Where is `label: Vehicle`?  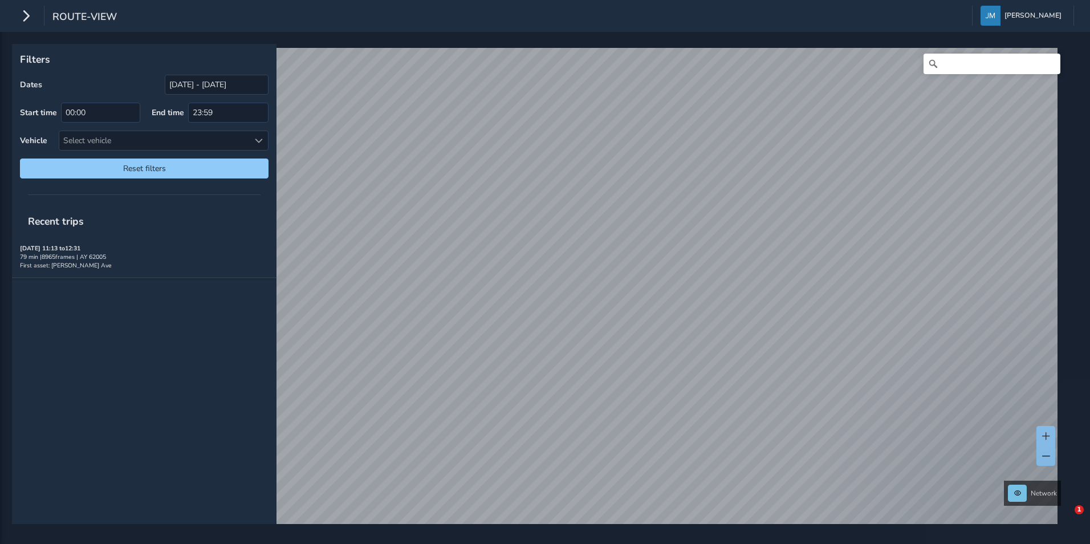
label: Vehicle is located at coordinates (34, 140).